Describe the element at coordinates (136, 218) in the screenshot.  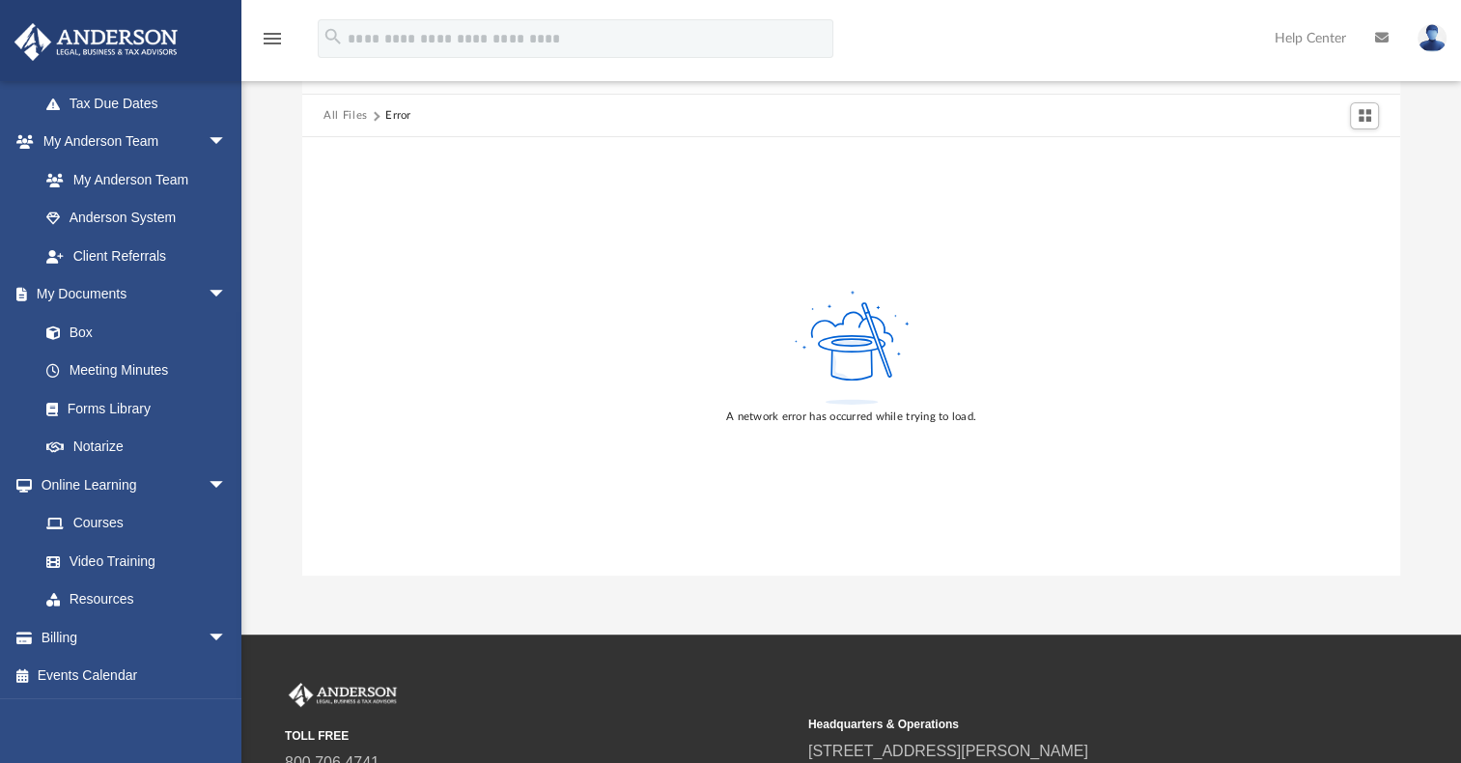
I see `a: Anderson System` at that location.